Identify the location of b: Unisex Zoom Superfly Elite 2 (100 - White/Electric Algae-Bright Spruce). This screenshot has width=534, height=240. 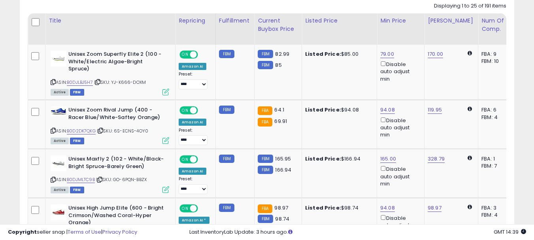
(116, 62).